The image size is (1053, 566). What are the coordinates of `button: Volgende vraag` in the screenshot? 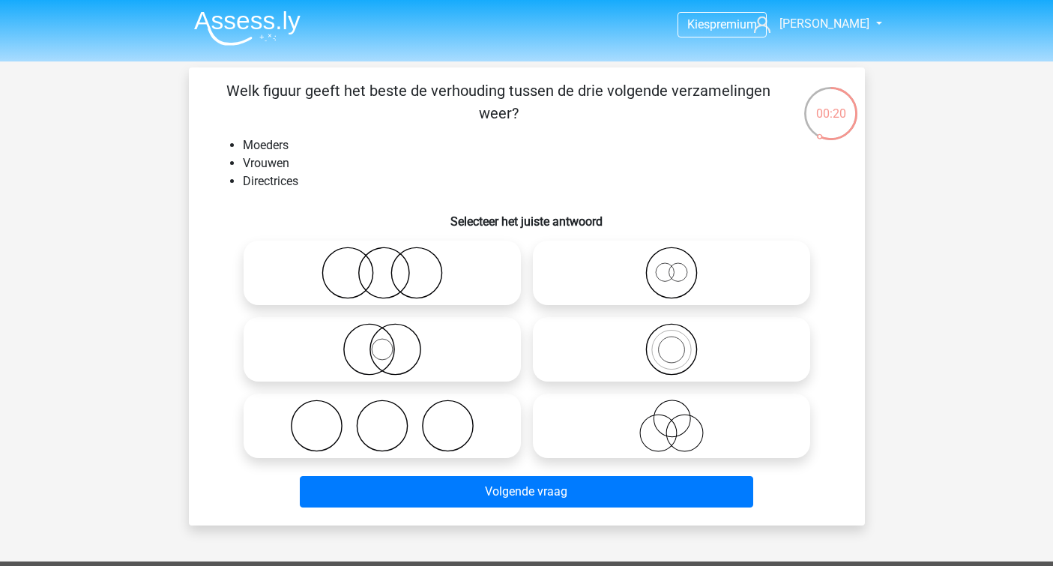 It's located at (526, 492).